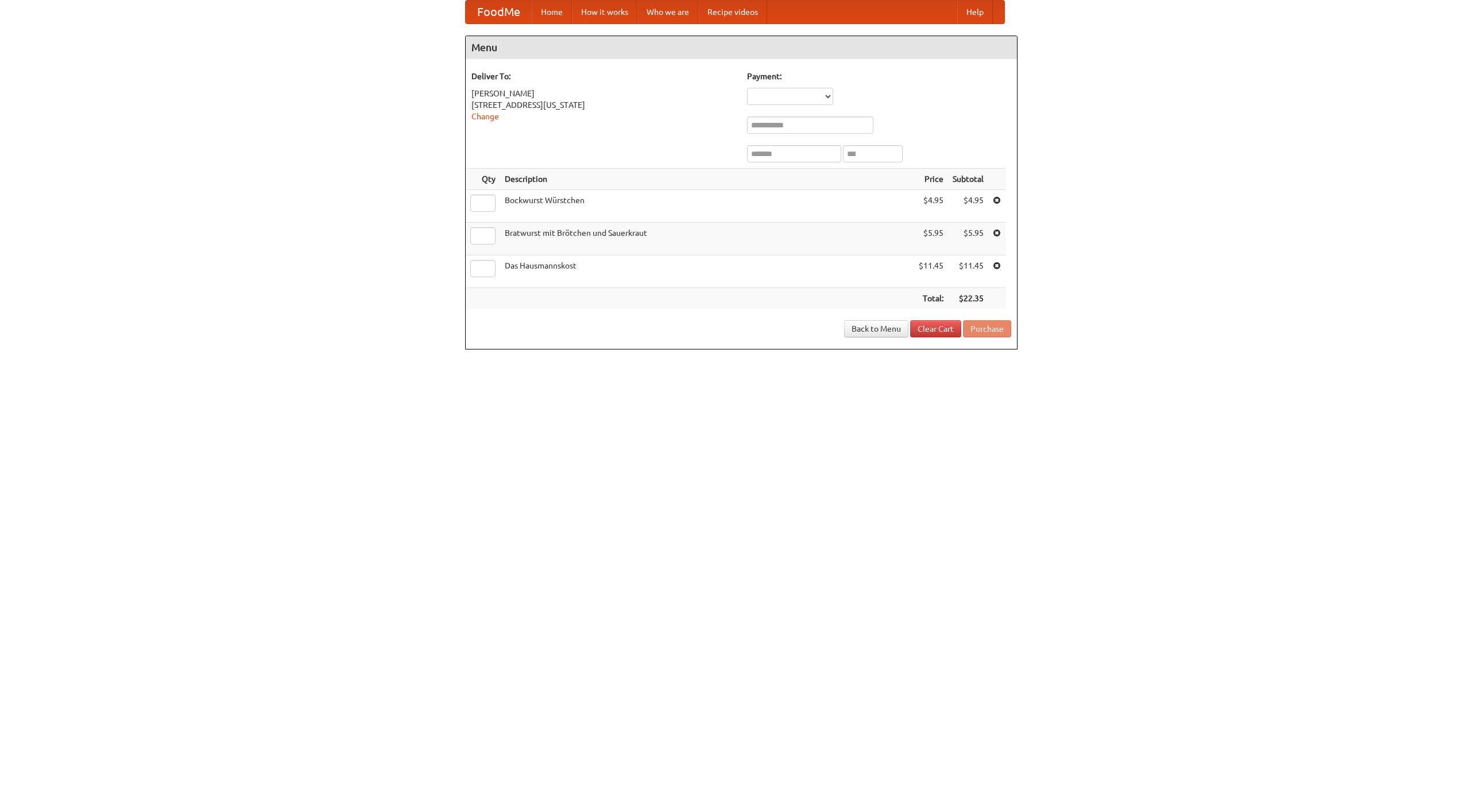 The width and height of the screenshot is (1470, 812). I want to click on a: Back to Menu, so click(876, 329).